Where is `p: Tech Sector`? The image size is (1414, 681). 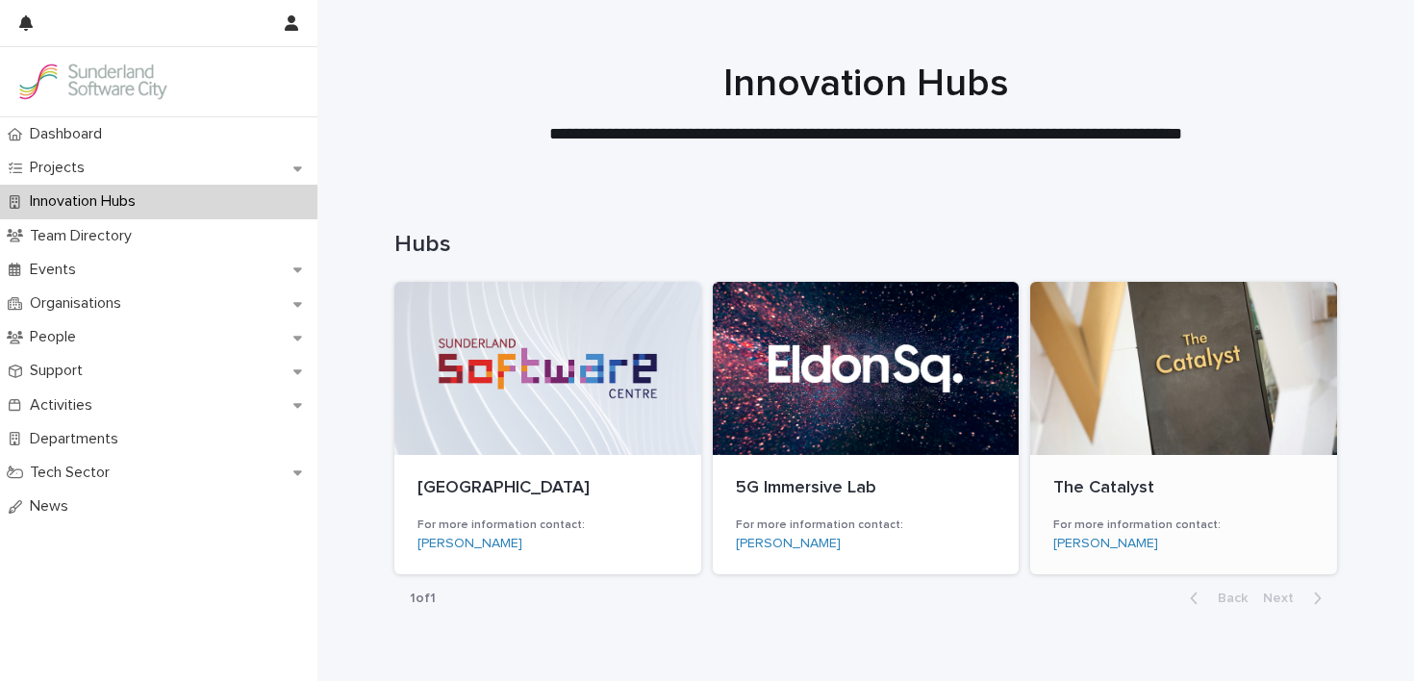
p: Tech Sector is located at coordinates (73, 472).